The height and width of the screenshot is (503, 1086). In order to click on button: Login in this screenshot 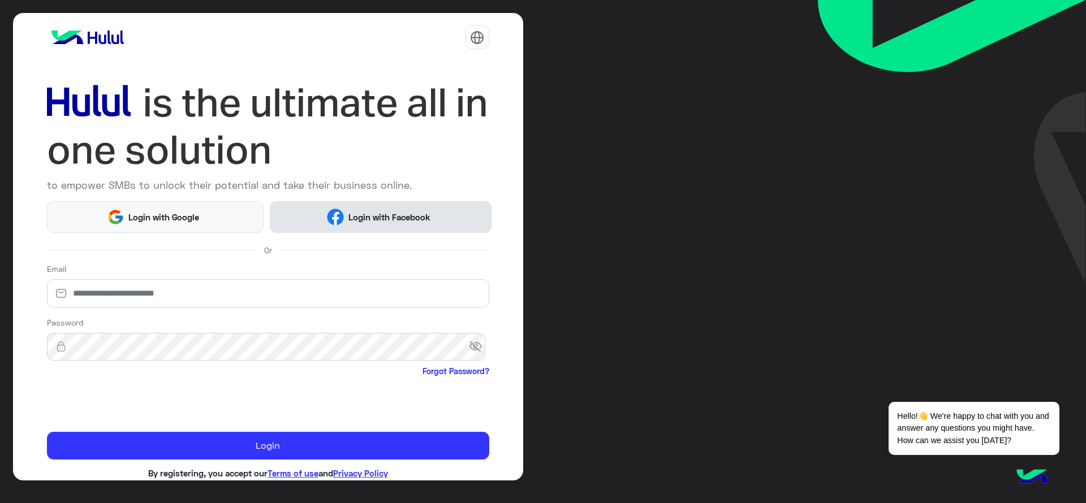, I will do `click(268, 446)`.